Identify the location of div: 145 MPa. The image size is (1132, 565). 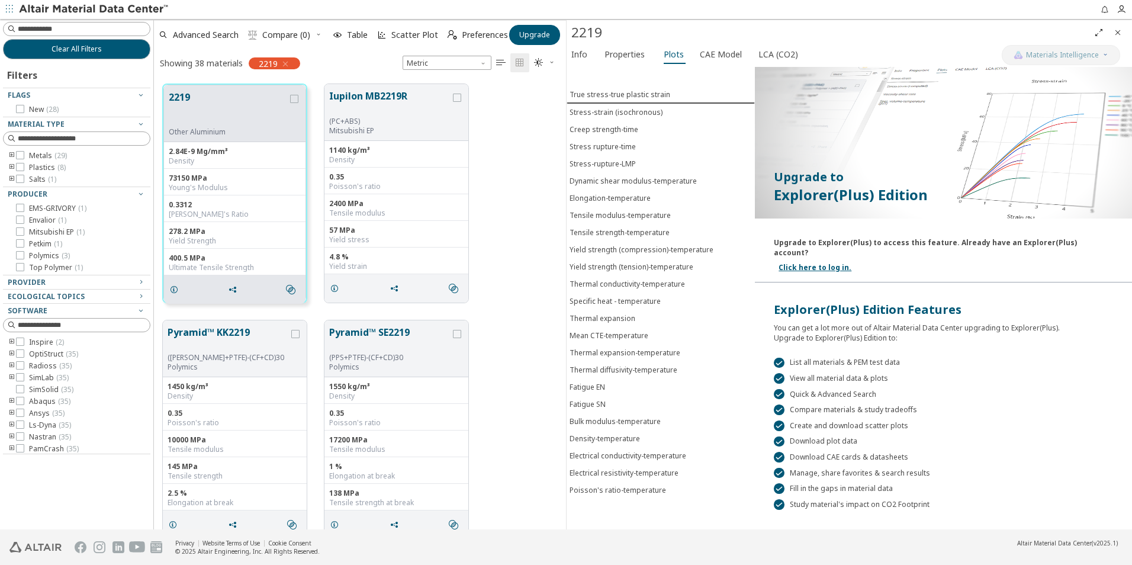
(234, 466).